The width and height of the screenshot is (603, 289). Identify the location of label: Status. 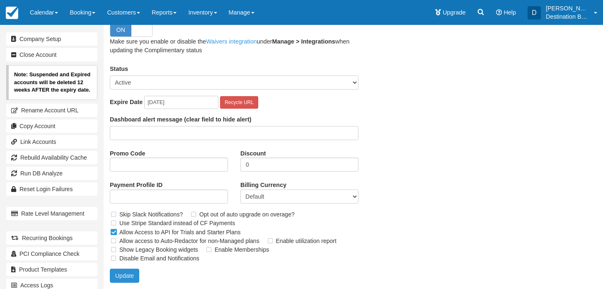
(119, 69).